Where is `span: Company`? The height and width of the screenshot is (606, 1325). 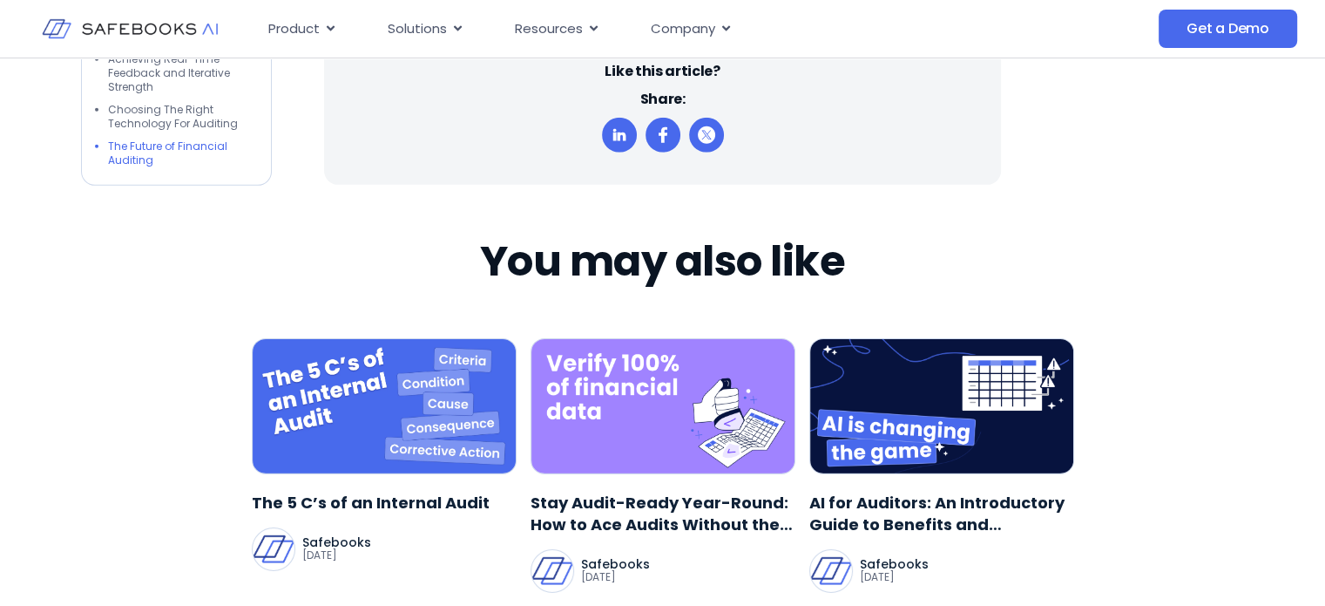
span: Company is located at coordinates (683, 29).